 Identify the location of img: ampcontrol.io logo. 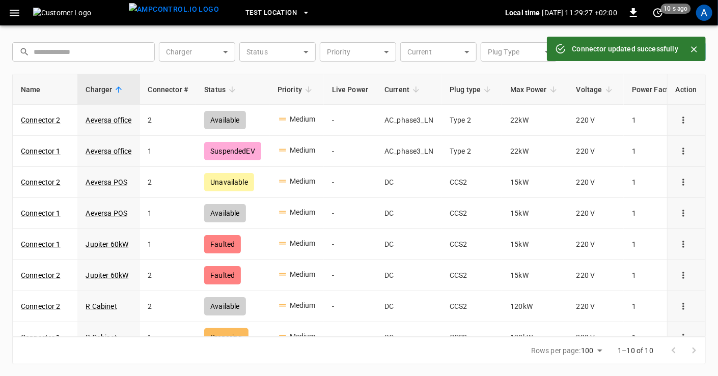
(174, 9).